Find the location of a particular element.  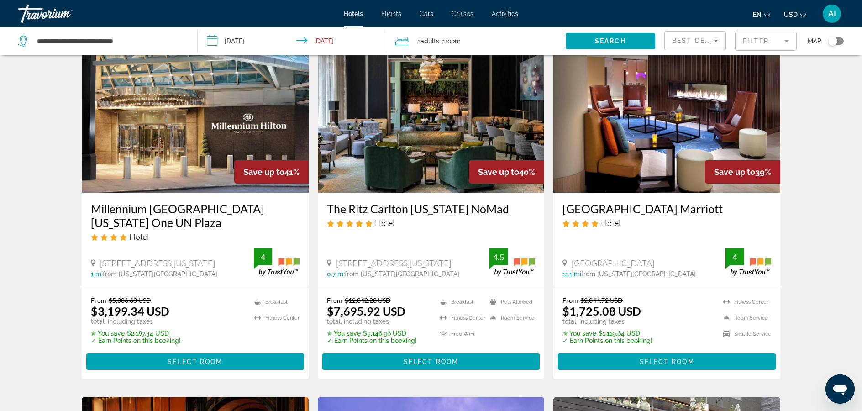

span: , 1 is located at coordinates (450, 41).